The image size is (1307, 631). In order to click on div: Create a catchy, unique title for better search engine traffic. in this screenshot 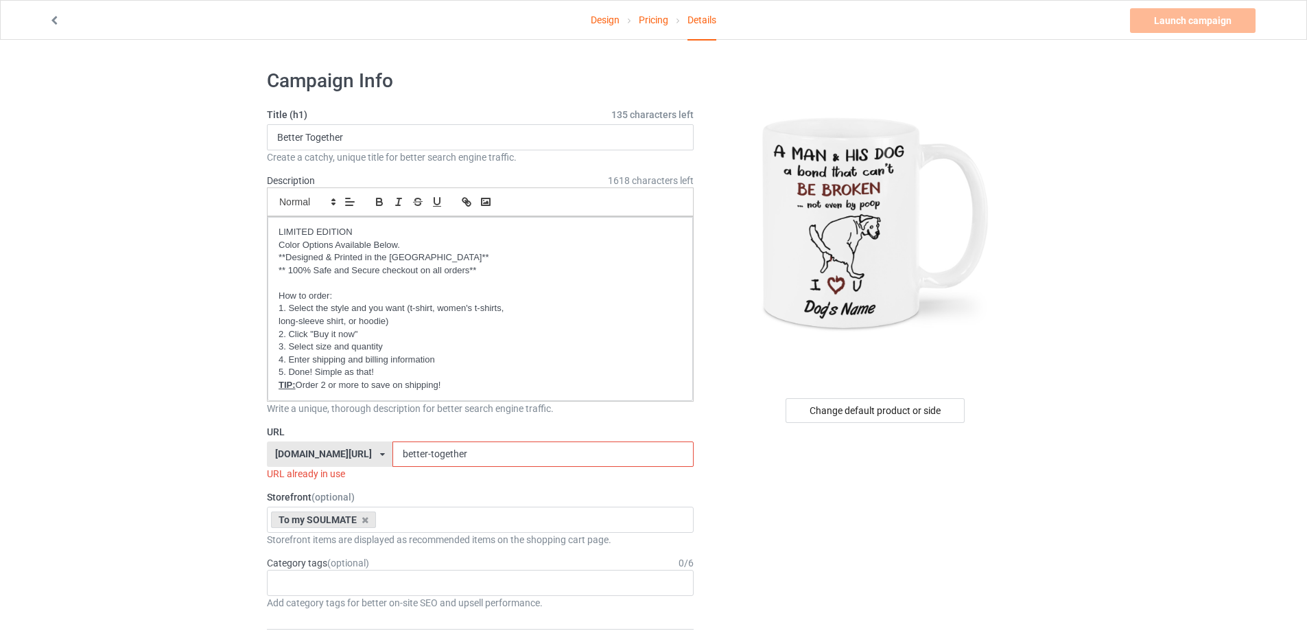, I will do `click(480, 157)`.